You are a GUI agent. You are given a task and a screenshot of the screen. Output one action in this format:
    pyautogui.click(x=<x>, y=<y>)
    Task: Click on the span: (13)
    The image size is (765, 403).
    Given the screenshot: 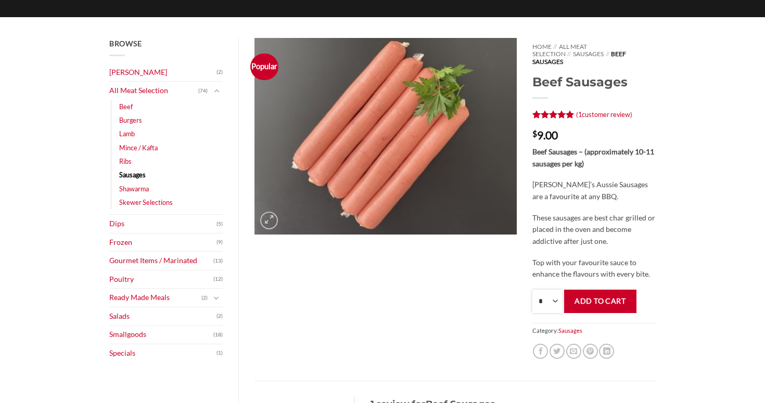 What is the action you would take?
    pyautogui.click(x=218, y=261)
    